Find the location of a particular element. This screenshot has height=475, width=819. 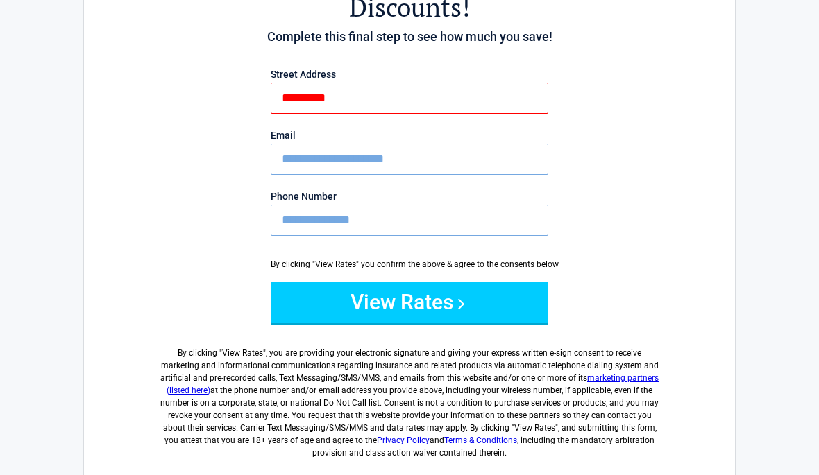

div: By clicking "View Rates" you confirm the above & agree to the consents below is located at coordinates (410, 264).